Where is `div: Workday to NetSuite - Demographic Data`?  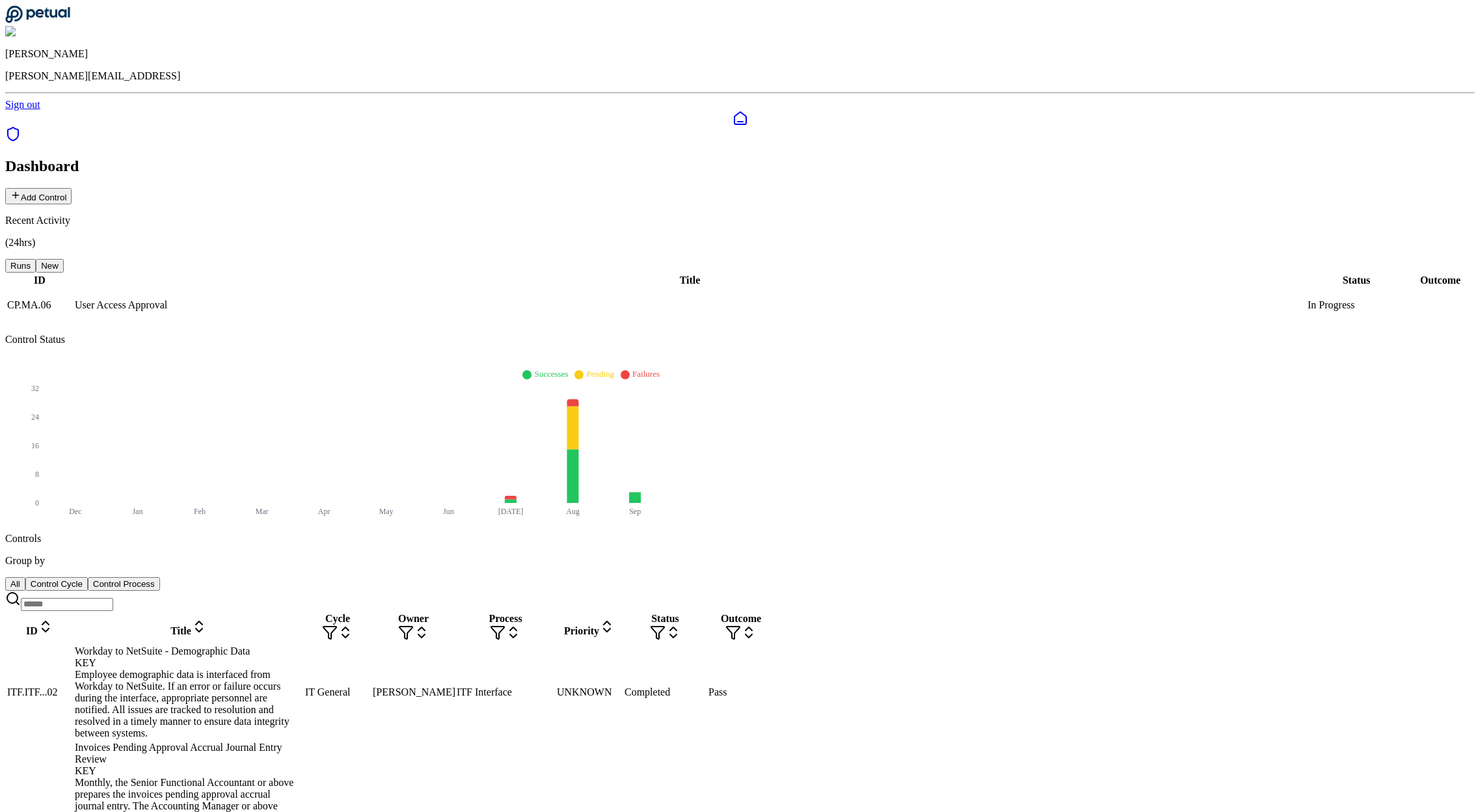
div: Workday to NetSuite - Demographic Data is located at coordinates (188, 657).